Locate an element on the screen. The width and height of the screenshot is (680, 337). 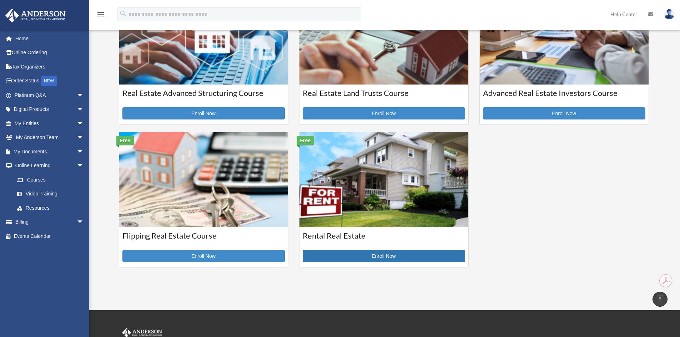
h3: Advanced Real Estate Investors Course is located at coordinates (564, 97).